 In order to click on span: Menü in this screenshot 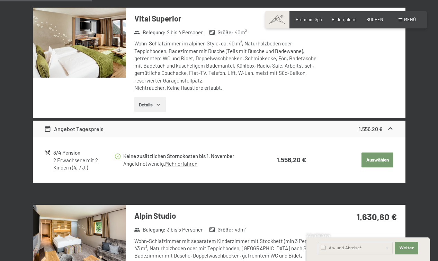, I will do `click(410, 19)`.